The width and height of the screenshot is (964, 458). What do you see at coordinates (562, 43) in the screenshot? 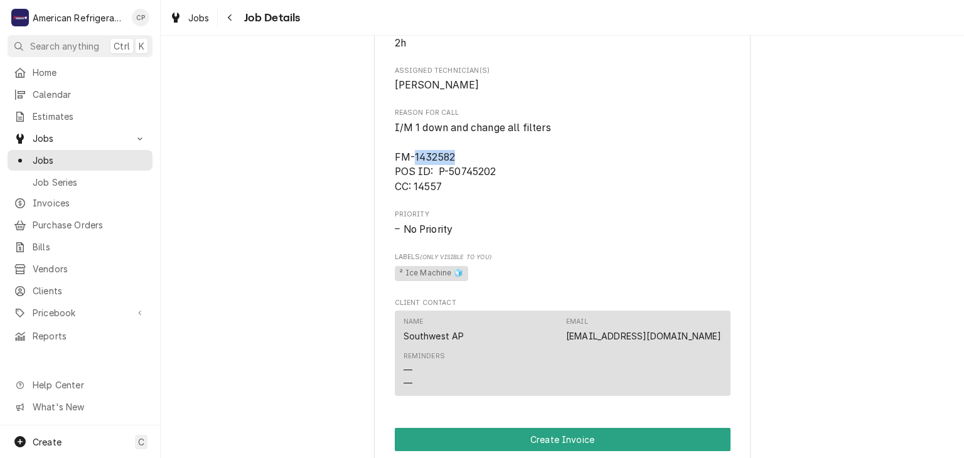
I see `span: Estimated Job Duration` at bounding box center [562, 43].